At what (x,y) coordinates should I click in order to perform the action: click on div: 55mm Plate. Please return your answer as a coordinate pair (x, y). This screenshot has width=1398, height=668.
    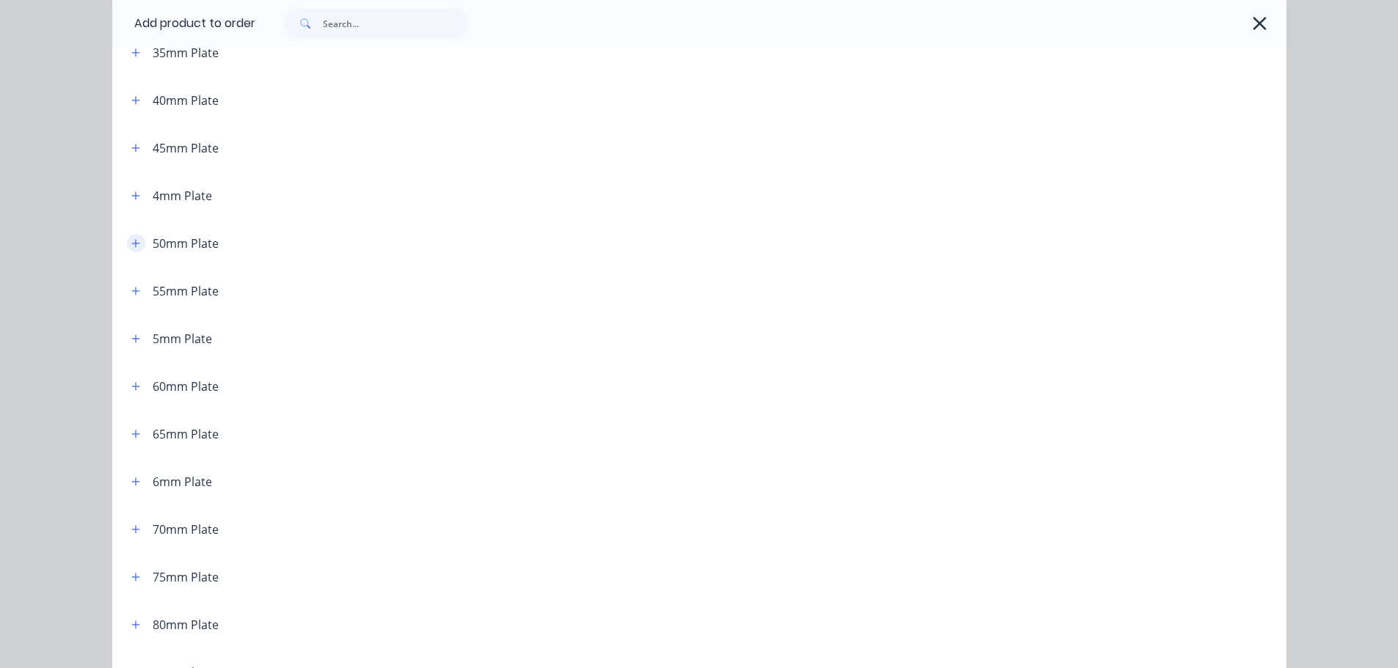
    Looking at the image, I should click on (186, 291).